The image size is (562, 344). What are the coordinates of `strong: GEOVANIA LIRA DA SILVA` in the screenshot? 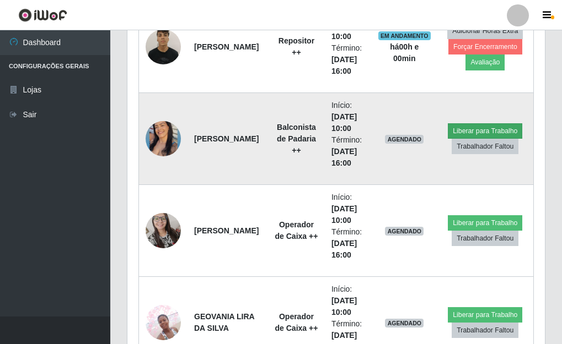 It's located at (224, 322).